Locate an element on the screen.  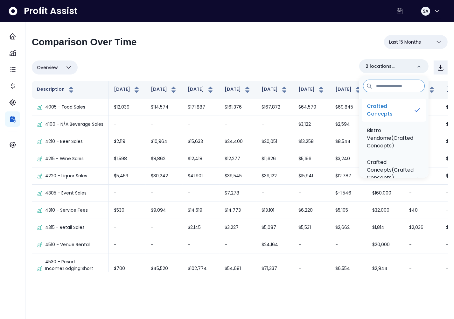
td: $13,258 is located at coordinates (312, 142).